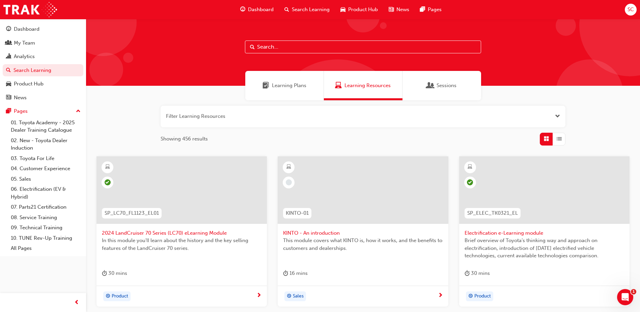 The width and height of the screenshot is (640, 312). I want to click on span: Showing 456 results, so click(184, 139).